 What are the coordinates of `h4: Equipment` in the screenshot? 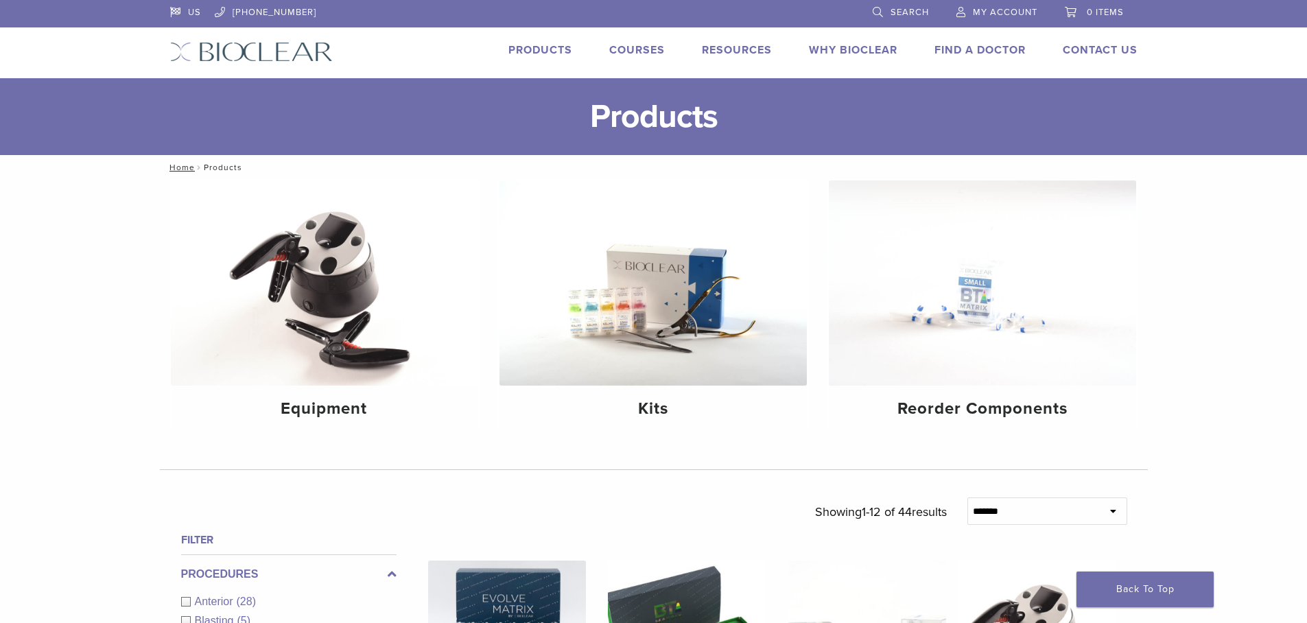 It's located at (325, 409).